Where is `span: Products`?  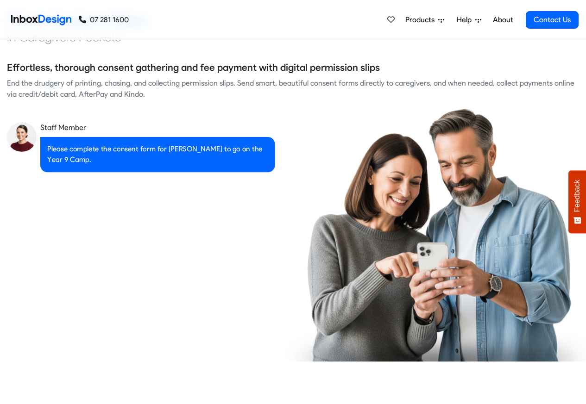
span: Products is located at coordinates (421, 20).